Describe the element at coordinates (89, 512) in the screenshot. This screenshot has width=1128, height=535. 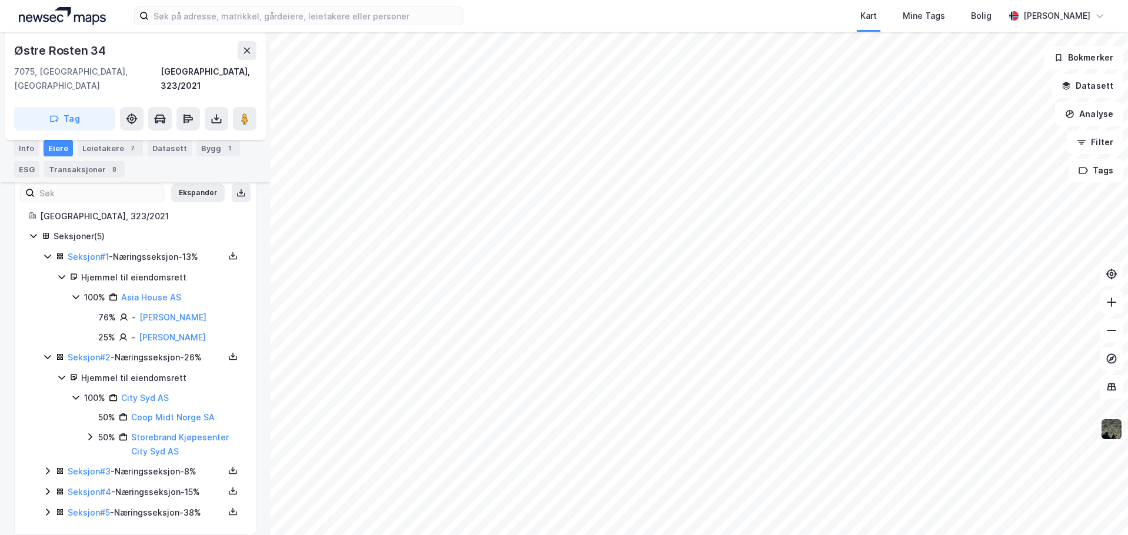
I see `a: Seksjon#5` at that location.